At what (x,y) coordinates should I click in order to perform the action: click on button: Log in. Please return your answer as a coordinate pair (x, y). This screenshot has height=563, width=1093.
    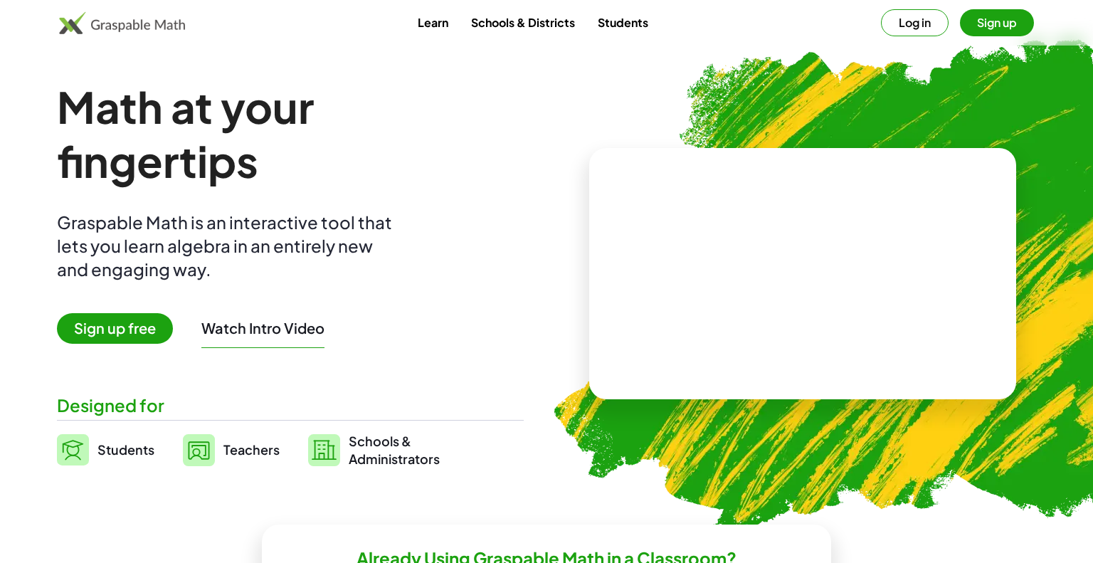
    Looking at the image, I should click on (914, 23).